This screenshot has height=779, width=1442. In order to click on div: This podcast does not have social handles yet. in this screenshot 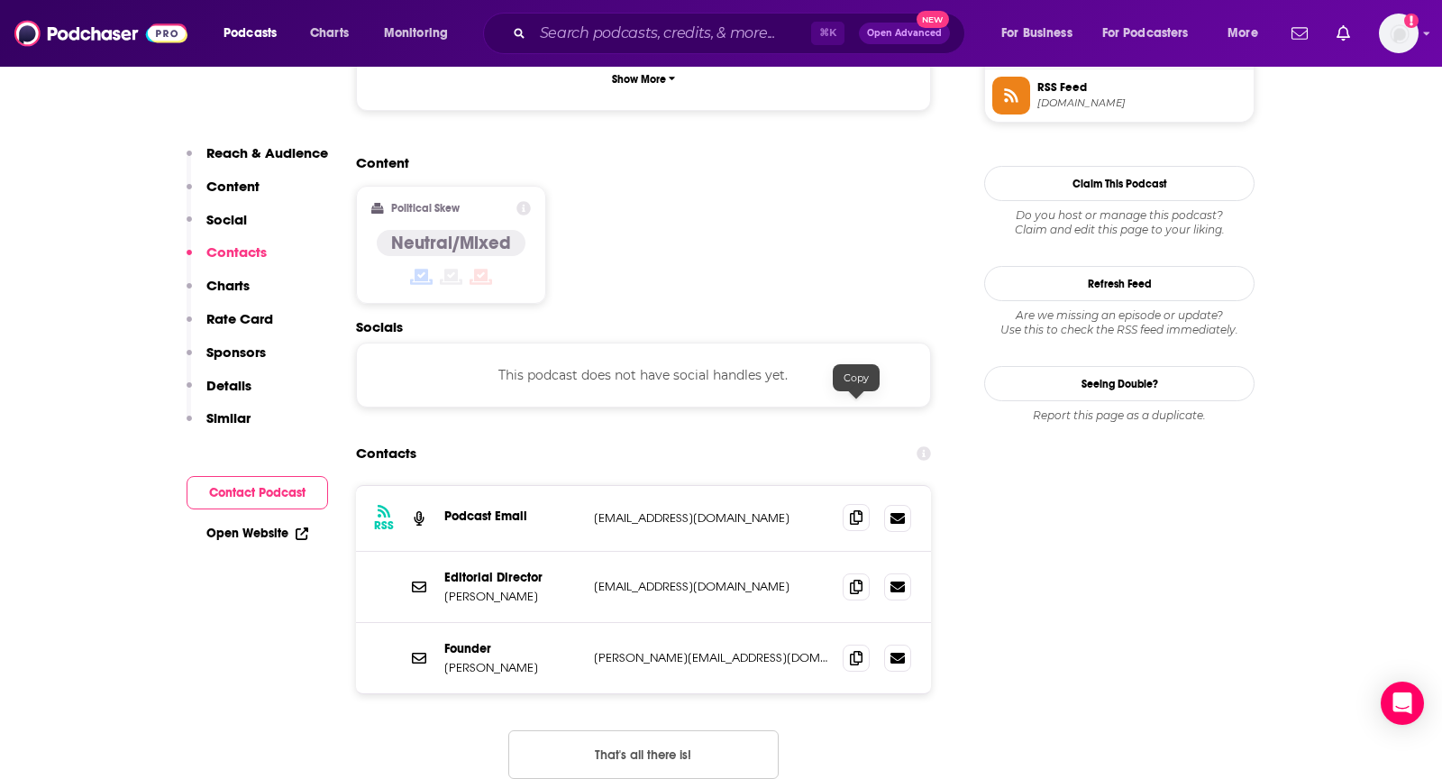, I will do `click(644, 375)`.